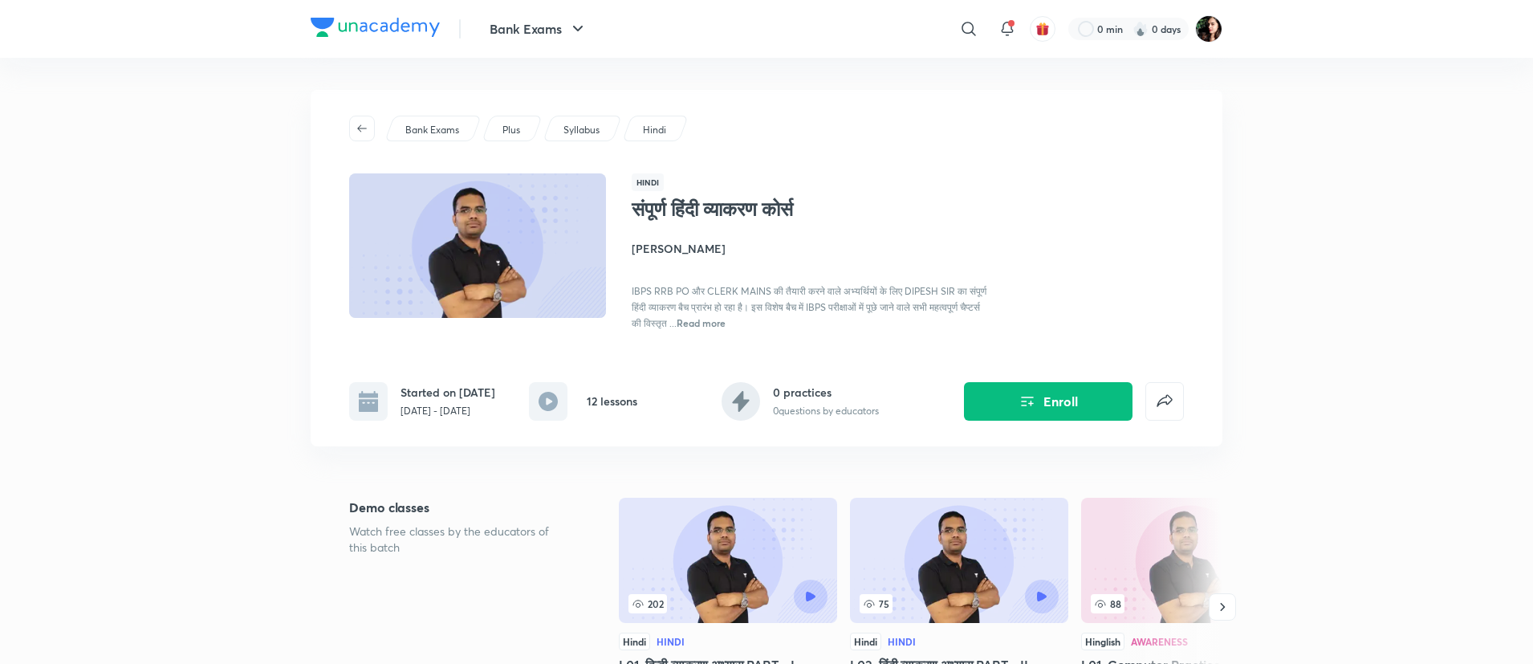 The height and width of the screenshot is (664, 1533). Describe the element at coordinates (539, 29) in the screenshot. I see `button: Bank Exams` at that location.